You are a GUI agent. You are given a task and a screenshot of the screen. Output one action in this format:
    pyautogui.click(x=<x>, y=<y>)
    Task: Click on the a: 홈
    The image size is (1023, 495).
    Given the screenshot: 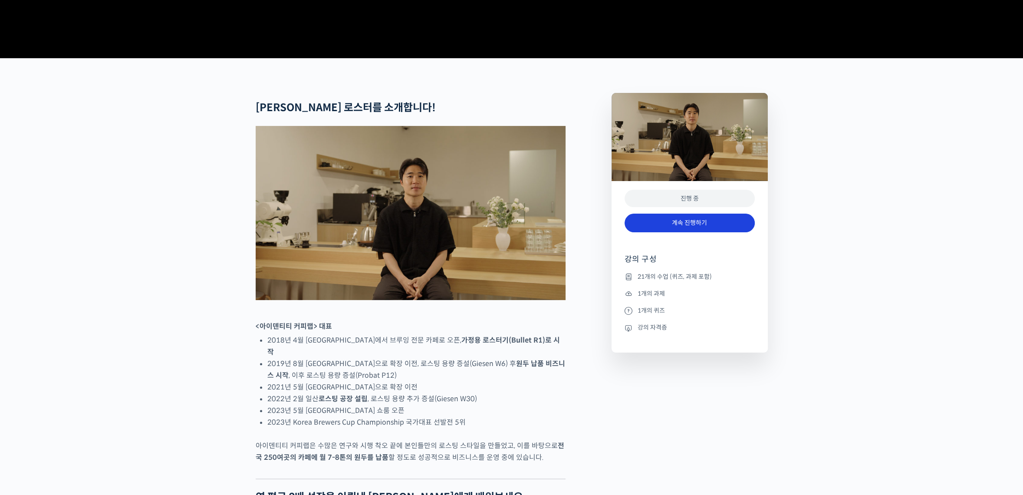 What is the action you would take?
    pyautogui.click(x=30, y=286)
    